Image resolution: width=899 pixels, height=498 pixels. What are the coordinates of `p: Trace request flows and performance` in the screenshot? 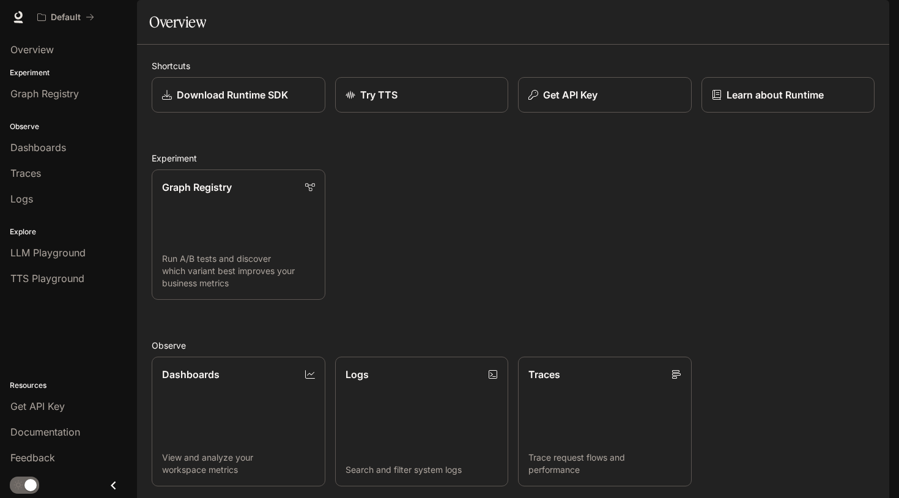 It's located at (605, 463).